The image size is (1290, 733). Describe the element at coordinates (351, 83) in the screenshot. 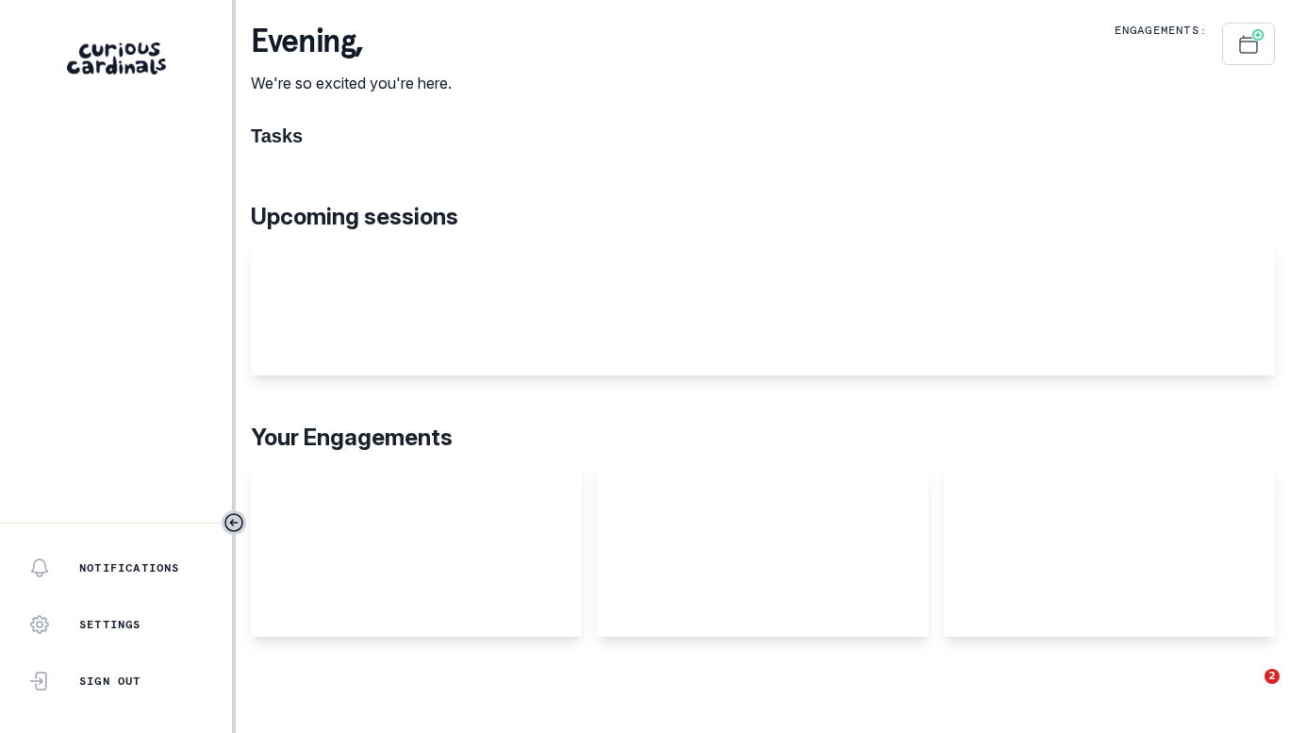

I see `p: We're so excited you're here.` at that location.